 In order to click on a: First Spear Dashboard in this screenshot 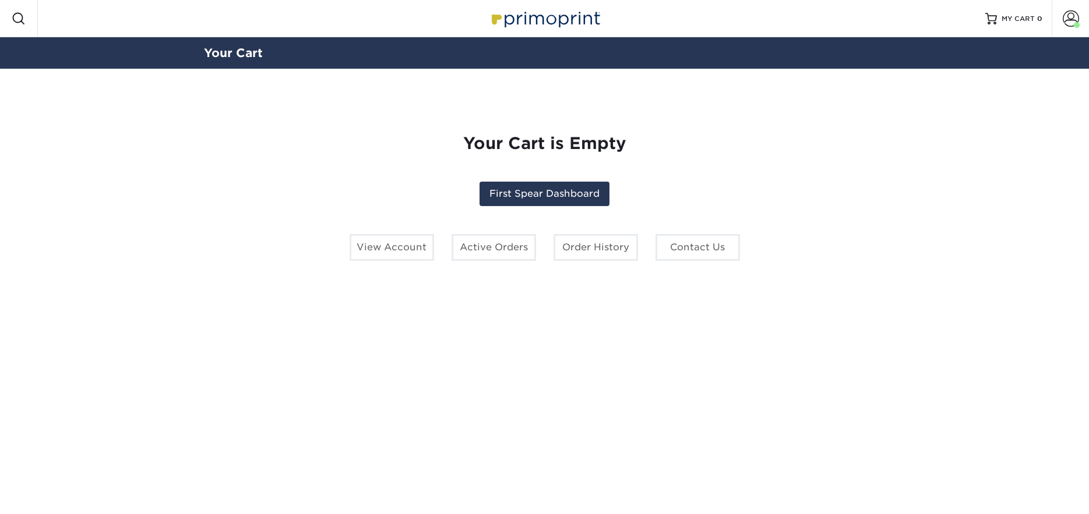, I will do `click(544, 194)`.